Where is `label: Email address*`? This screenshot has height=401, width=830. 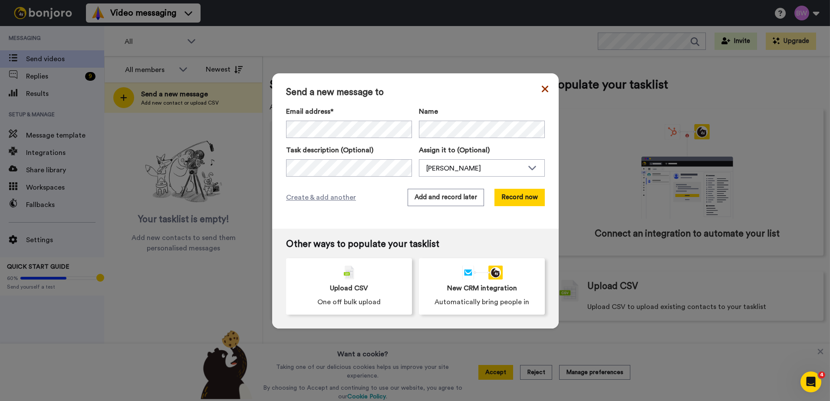 label: Email address* is located at coordinates (349, 112).